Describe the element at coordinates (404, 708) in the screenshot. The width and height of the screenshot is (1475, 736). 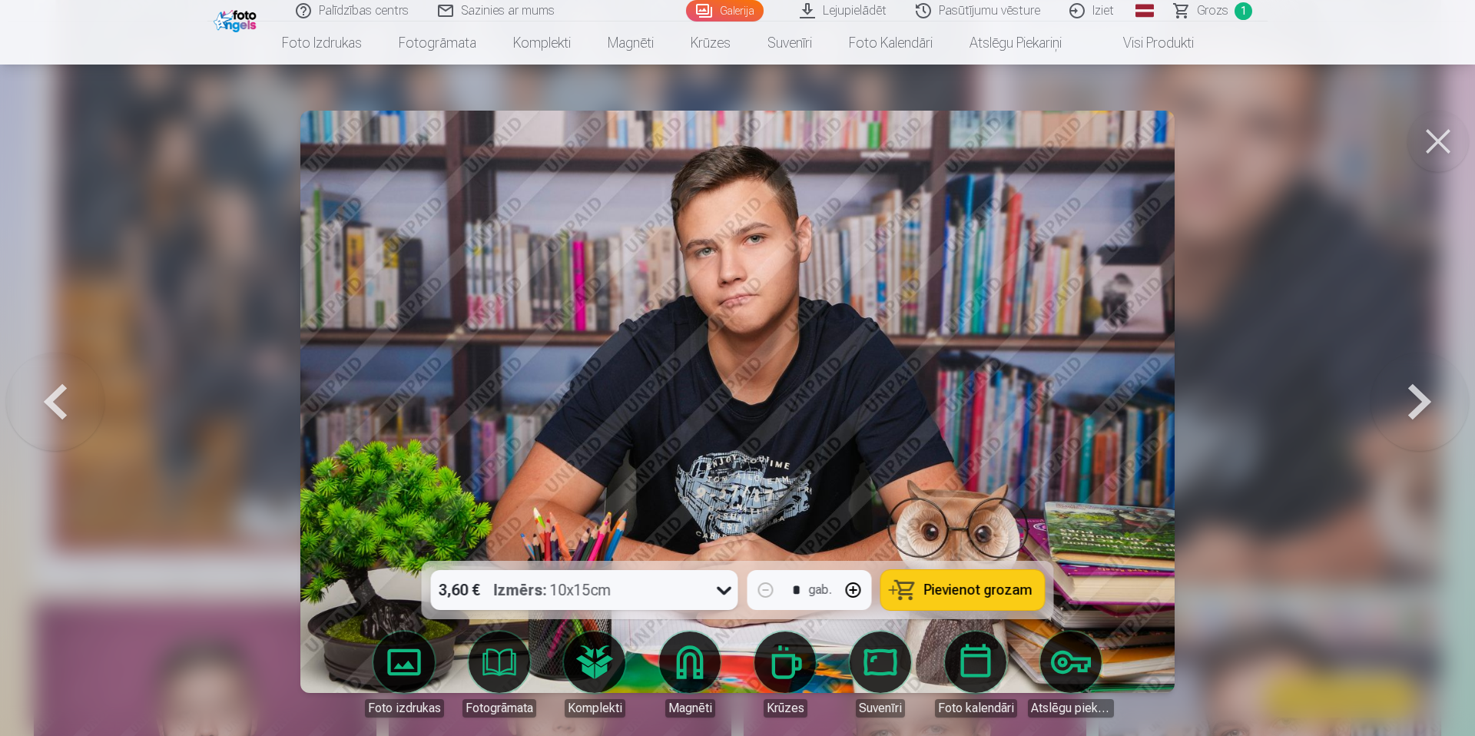
I see `div: Foto izdrukas` at that location.